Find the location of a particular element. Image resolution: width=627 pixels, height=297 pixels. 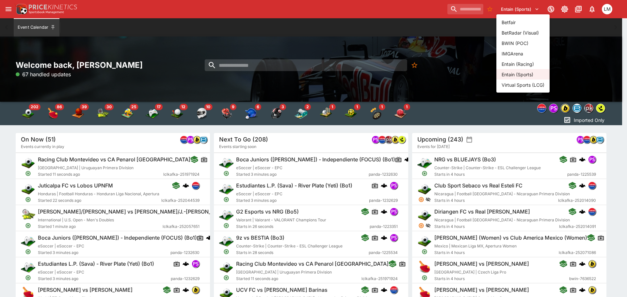

li: BetRadar (Visual) is located at coordinates (523, 33).